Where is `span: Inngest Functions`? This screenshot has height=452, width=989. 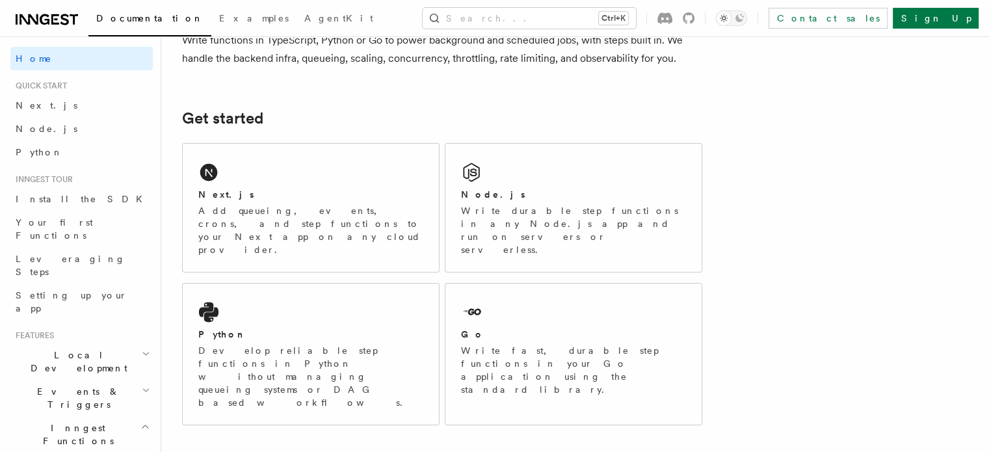 span: Inngest Functions is located at coordinates (75, 435).